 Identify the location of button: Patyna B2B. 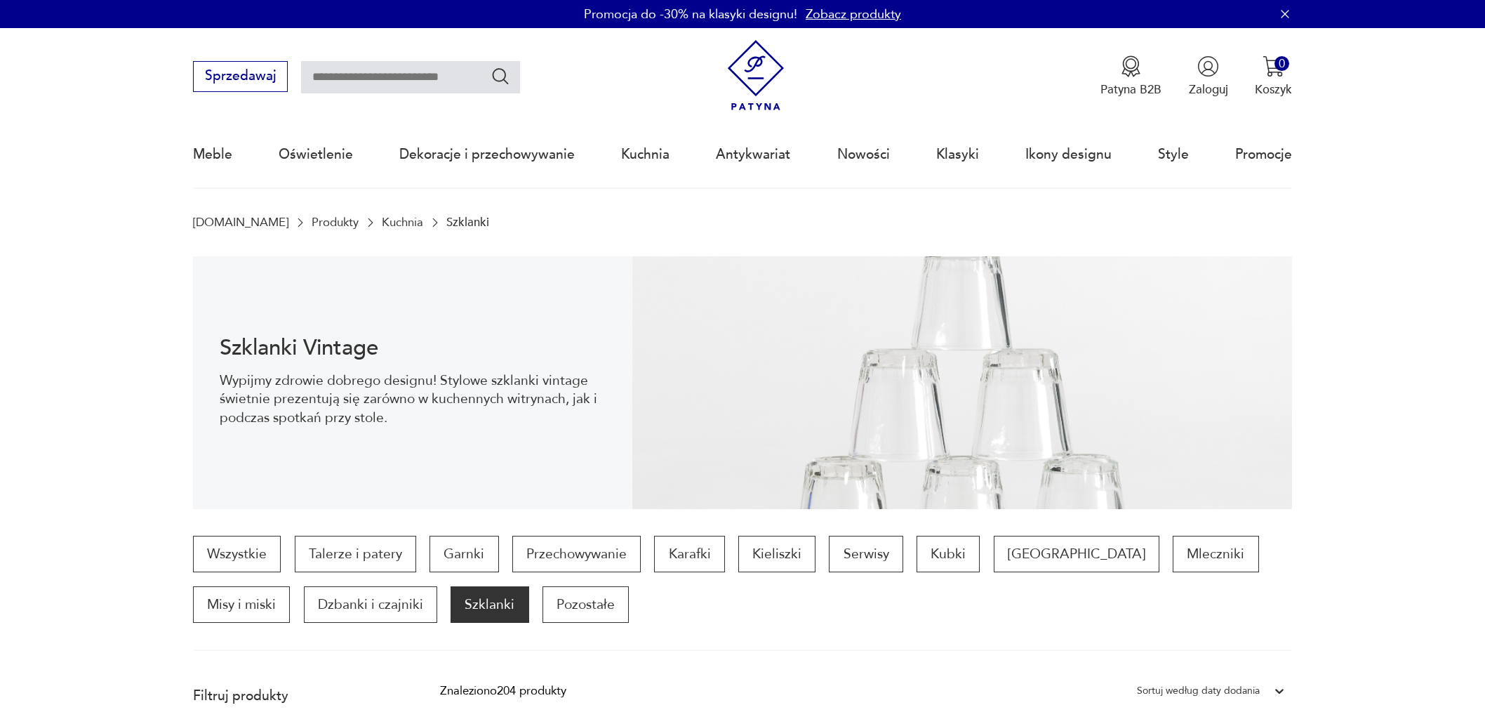
(1131, 76).